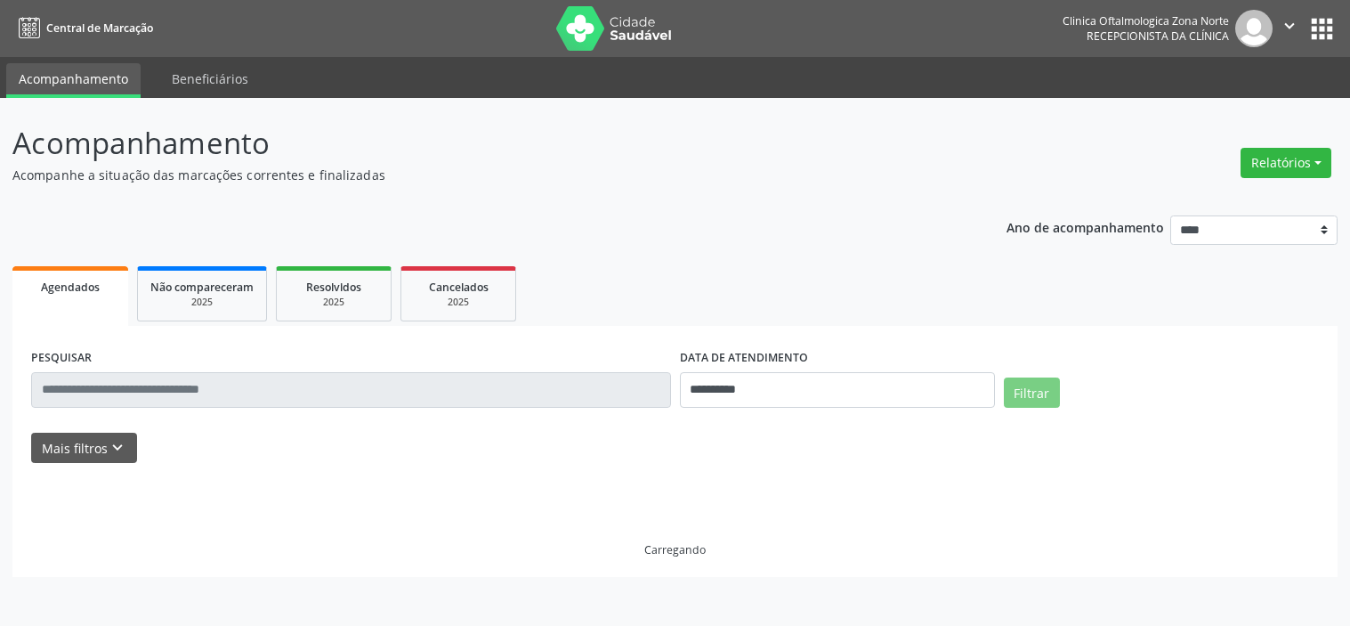 This screenshot has height=626, width=1350. Describe the element at coordinates (210, 78) in the screenshot. I see `a: Beneficiários` at that location.